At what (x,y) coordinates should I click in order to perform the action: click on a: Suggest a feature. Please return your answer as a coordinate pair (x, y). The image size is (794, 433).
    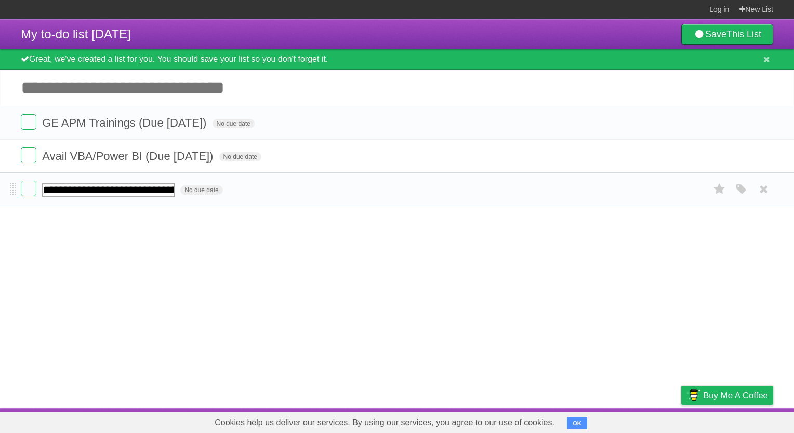
    Looking at the image, I should click on (740, 421).